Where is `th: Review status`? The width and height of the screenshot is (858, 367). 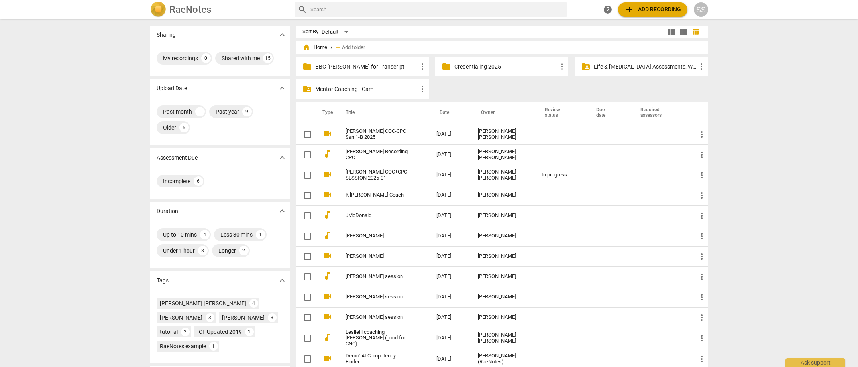
th: Review status is located at coordinates (561, 113).